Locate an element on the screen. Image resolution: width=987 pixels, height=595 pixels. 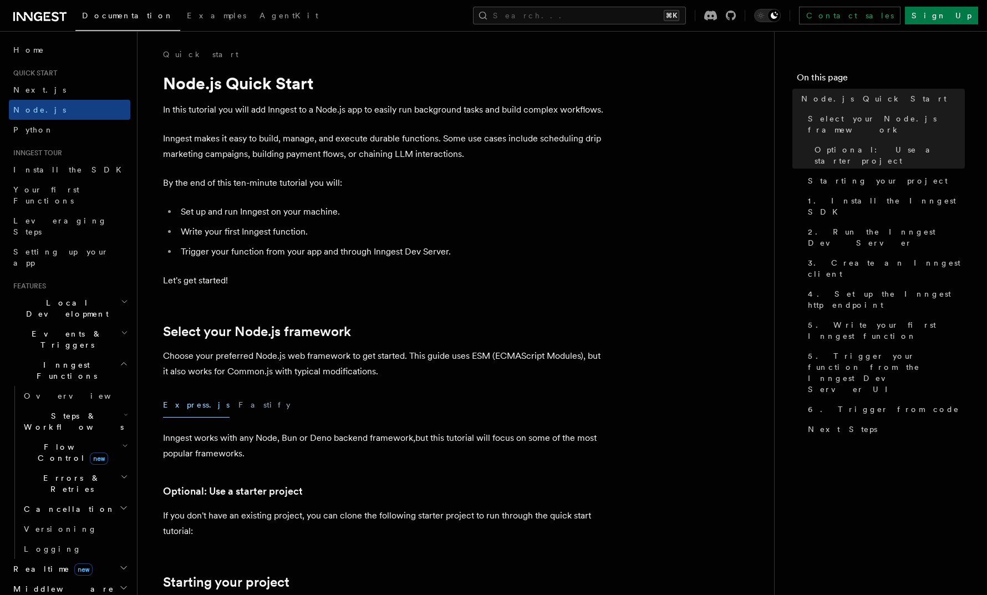
a: Contact sales is located at coordinates (849, 16).